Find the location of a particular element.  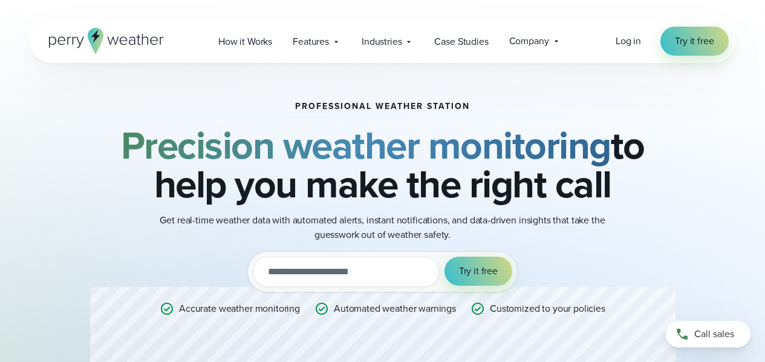

span: Industries is located at coordinates (382, 42).